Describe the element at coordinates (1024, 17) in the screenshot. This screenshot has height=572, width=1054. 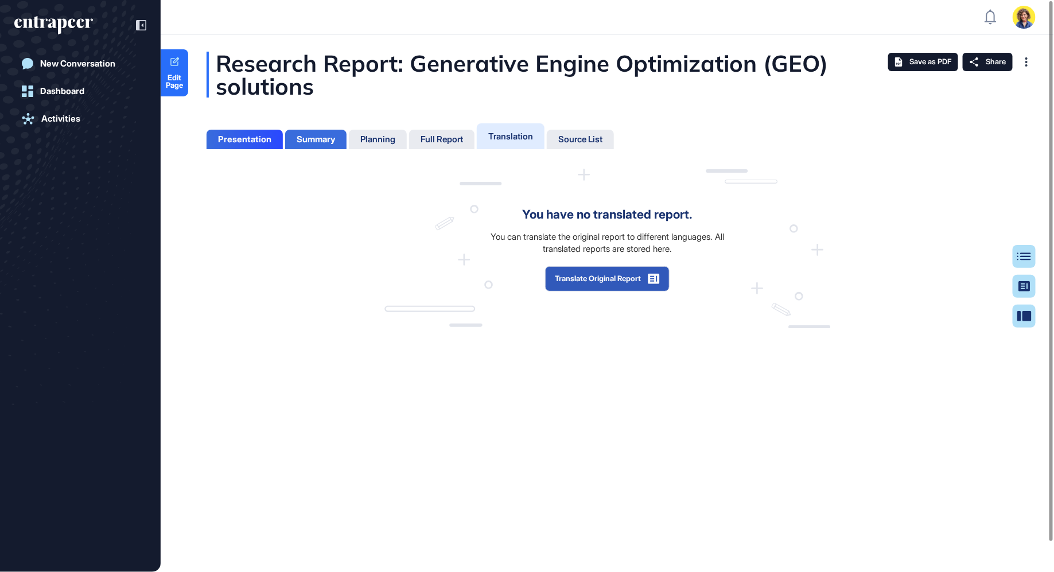
I see `img: user-avatar` at that location.